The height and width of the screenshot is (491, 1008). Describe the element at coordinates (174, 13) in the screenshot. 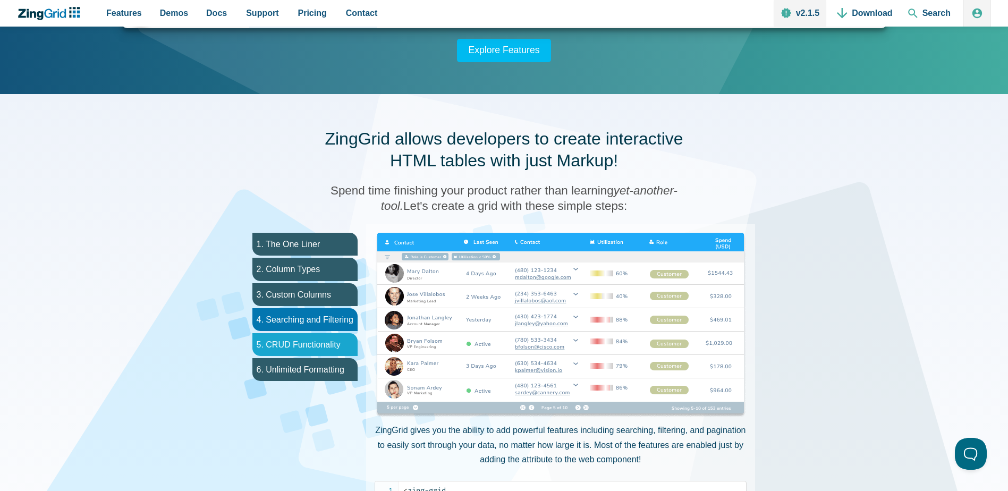

I see `span: Demos` at that location.